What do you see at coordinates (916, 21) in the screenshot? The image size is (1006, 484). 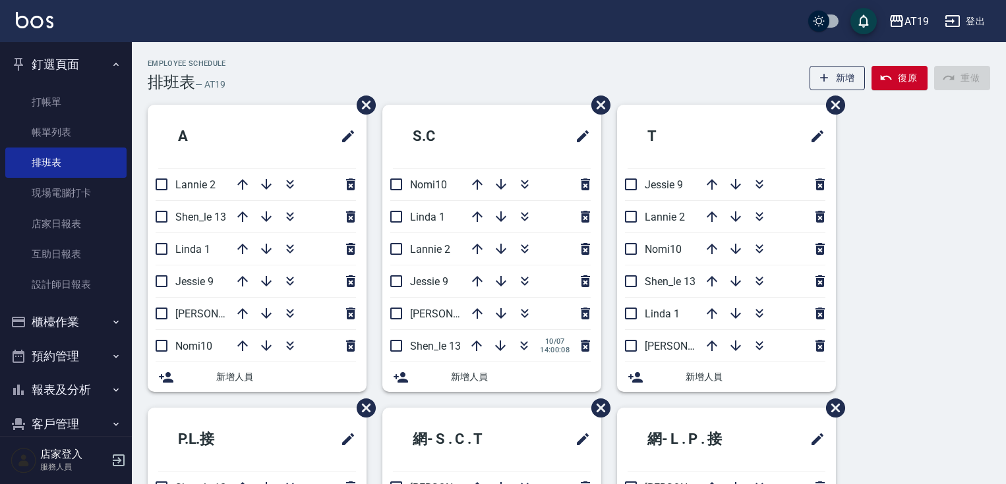 I see `div: AT19` at bounding box center [916, 21].